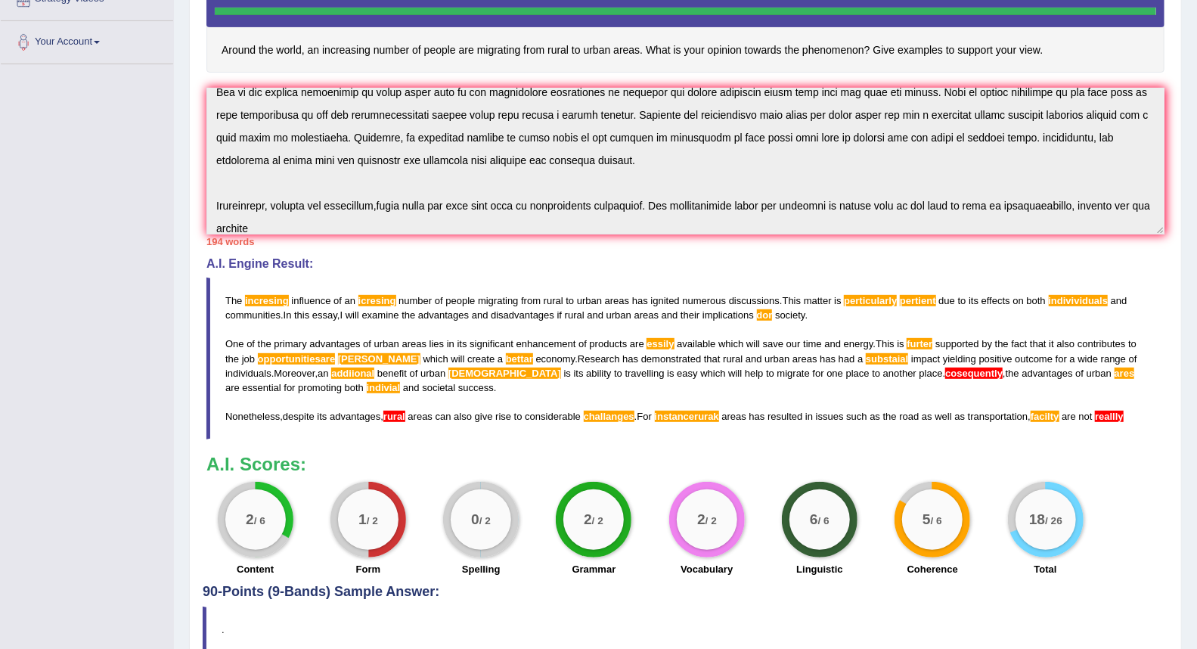  Describe the element at coordinates (754, 373) in the screenshot. I see `span: help` at that location.